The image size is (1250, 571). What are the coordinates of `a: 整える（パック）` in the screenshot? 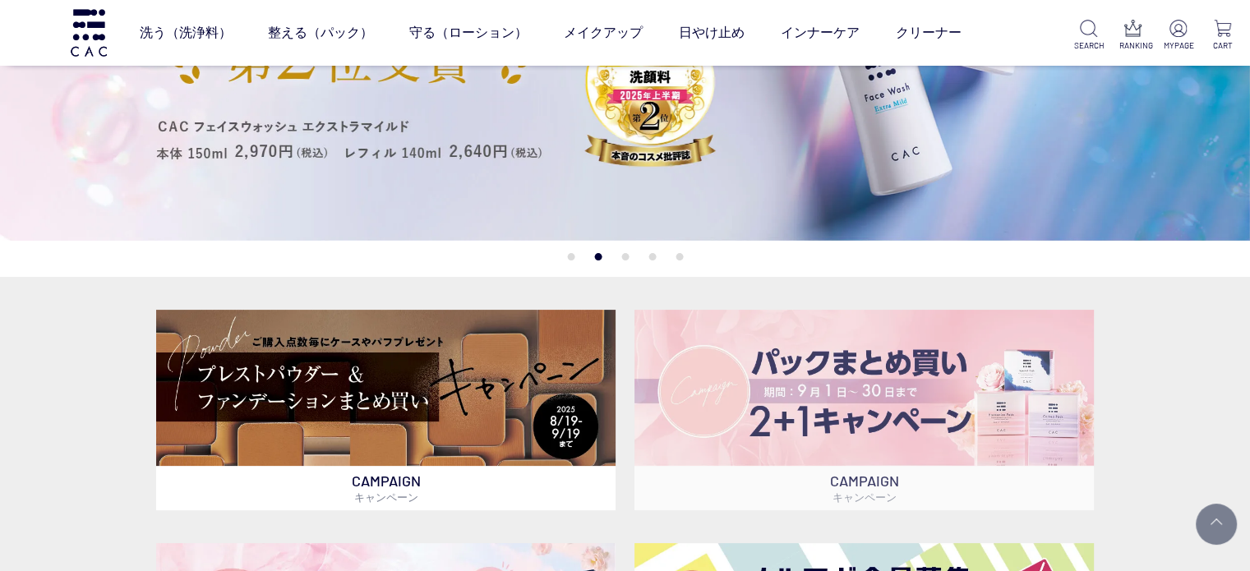 It's located at (320, 33).